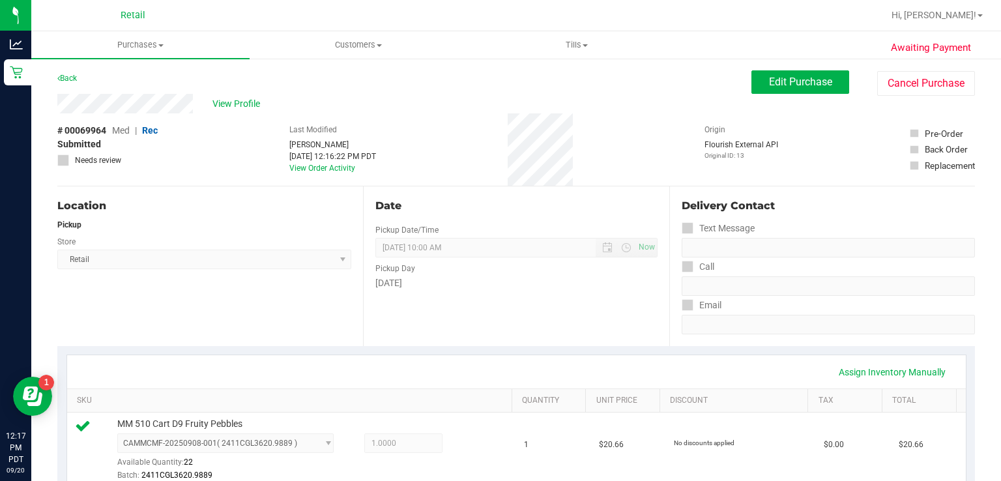  I want to click on strong: Pickup, so click(69, 225).